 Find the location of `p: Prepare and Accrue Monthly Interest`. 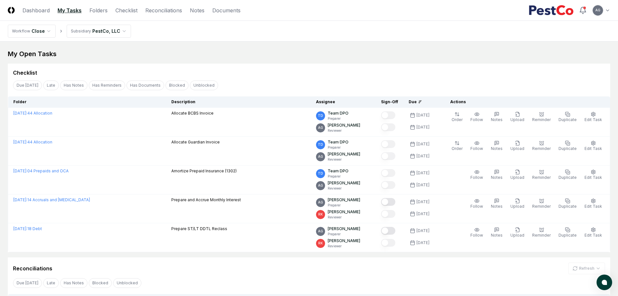

p: Prepare and Accrue Monthly Interest is located at coordinates (206, 200).